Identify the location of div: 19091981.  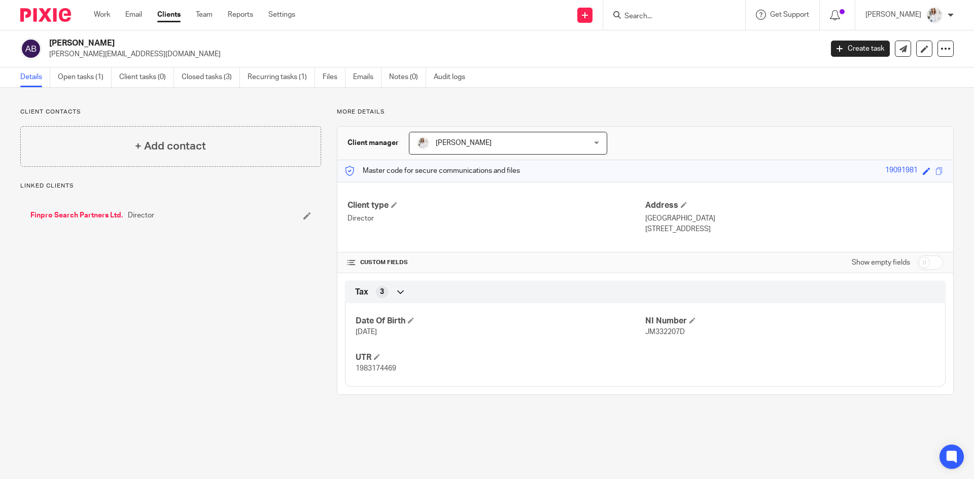
(901, 171).